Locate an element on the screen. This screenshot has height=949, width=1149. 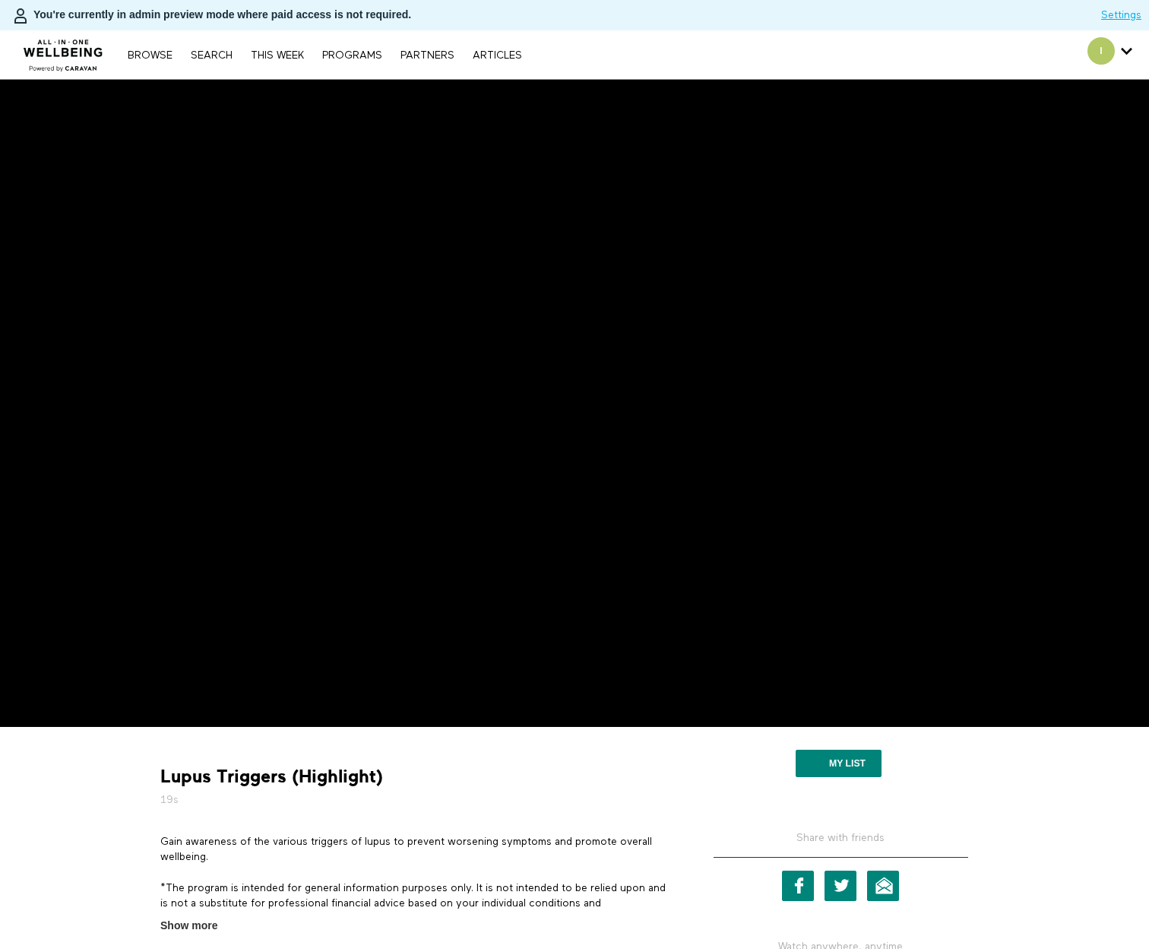
a: Twitter is located at coordinates (841, 886).